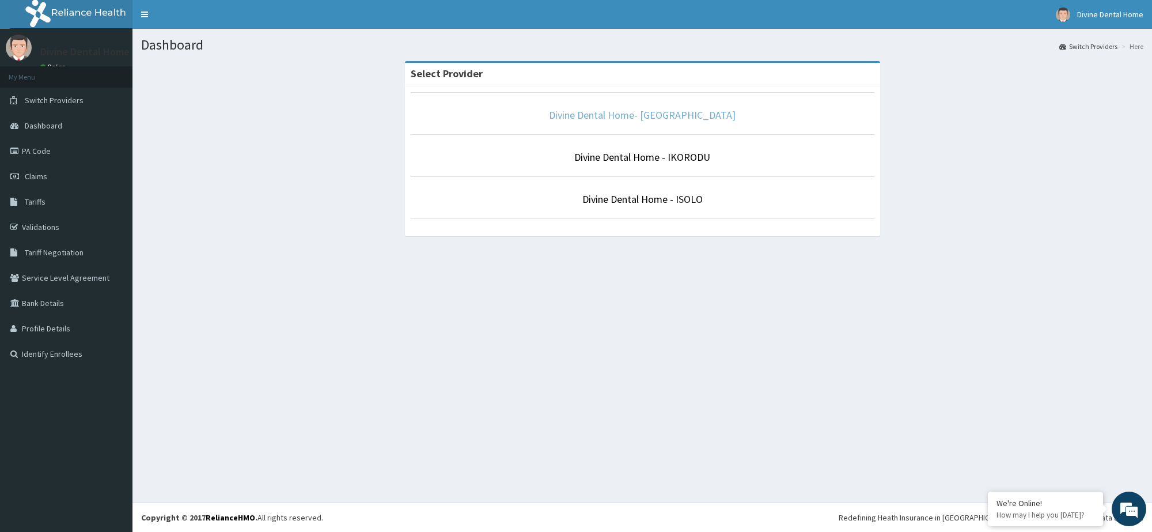 The image size is (1152, 532). What do you see at coordinates (1088, 46) in the screenshot?
I see `a: Switch Providers` at bounding box center [1088, 46].